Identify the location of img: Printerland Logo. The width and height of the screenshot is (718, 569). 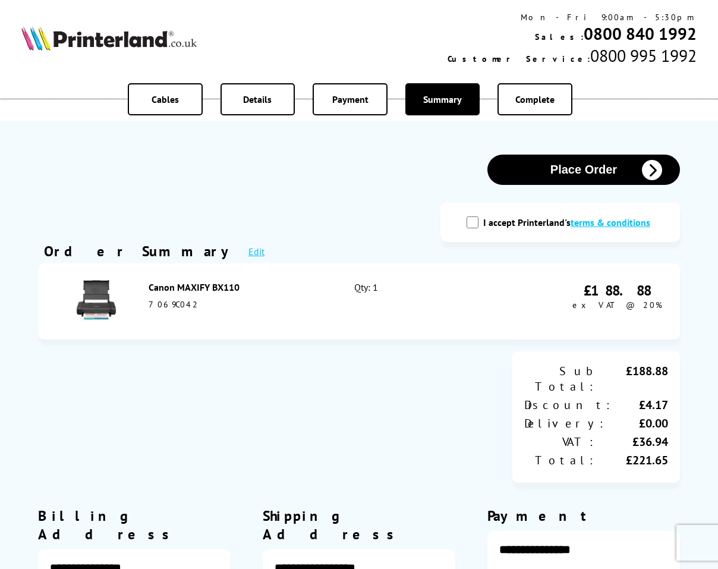
(109, 38).